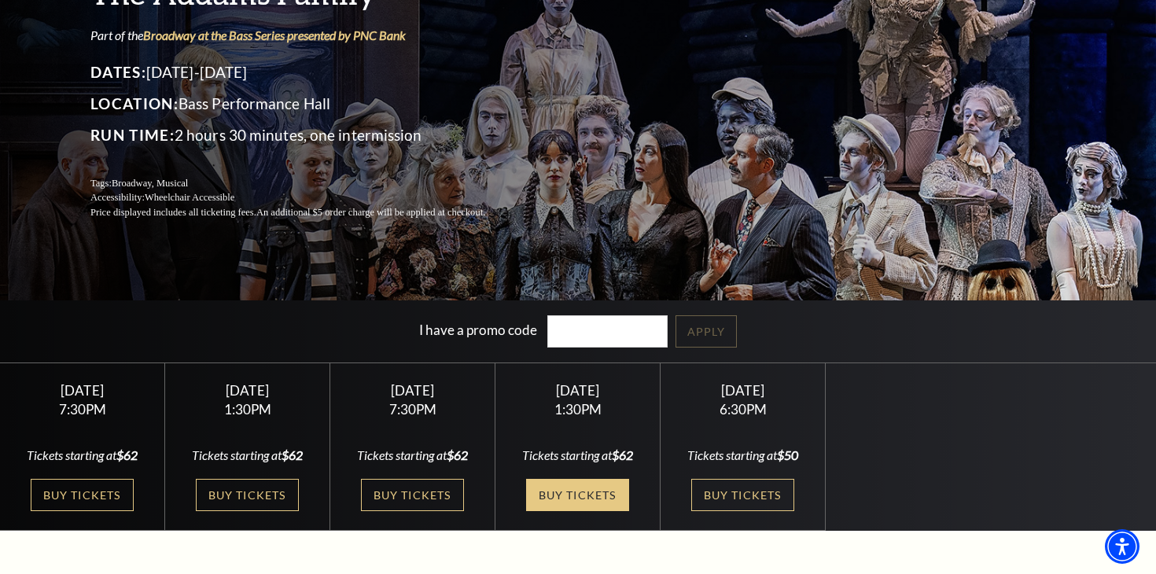  What do you see at coordinates (478, 330) in the screenshot?
I see `label: I have a promo code` at bounding box center [478, 330].